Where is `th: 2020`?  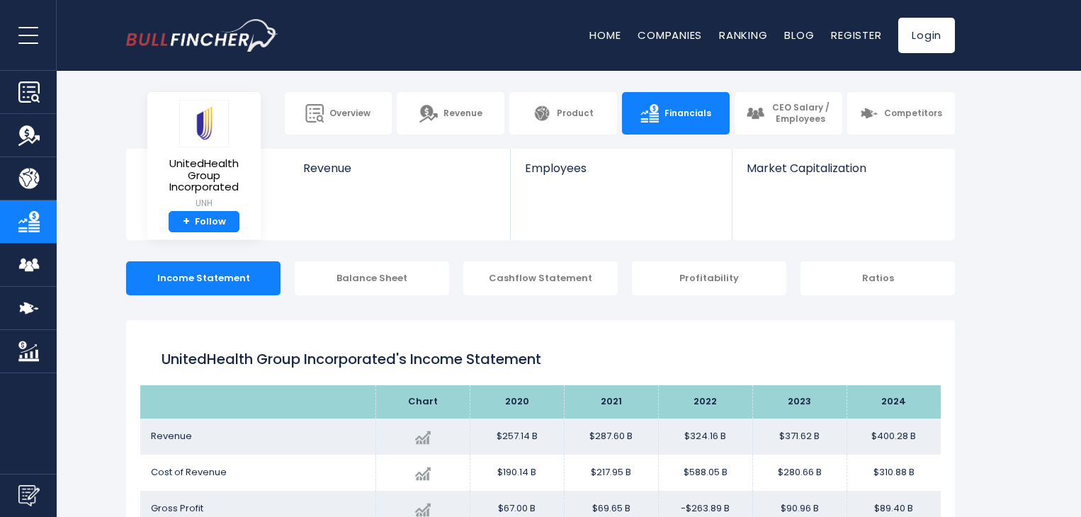 th: 2020 is located at coordinates (516, 402).